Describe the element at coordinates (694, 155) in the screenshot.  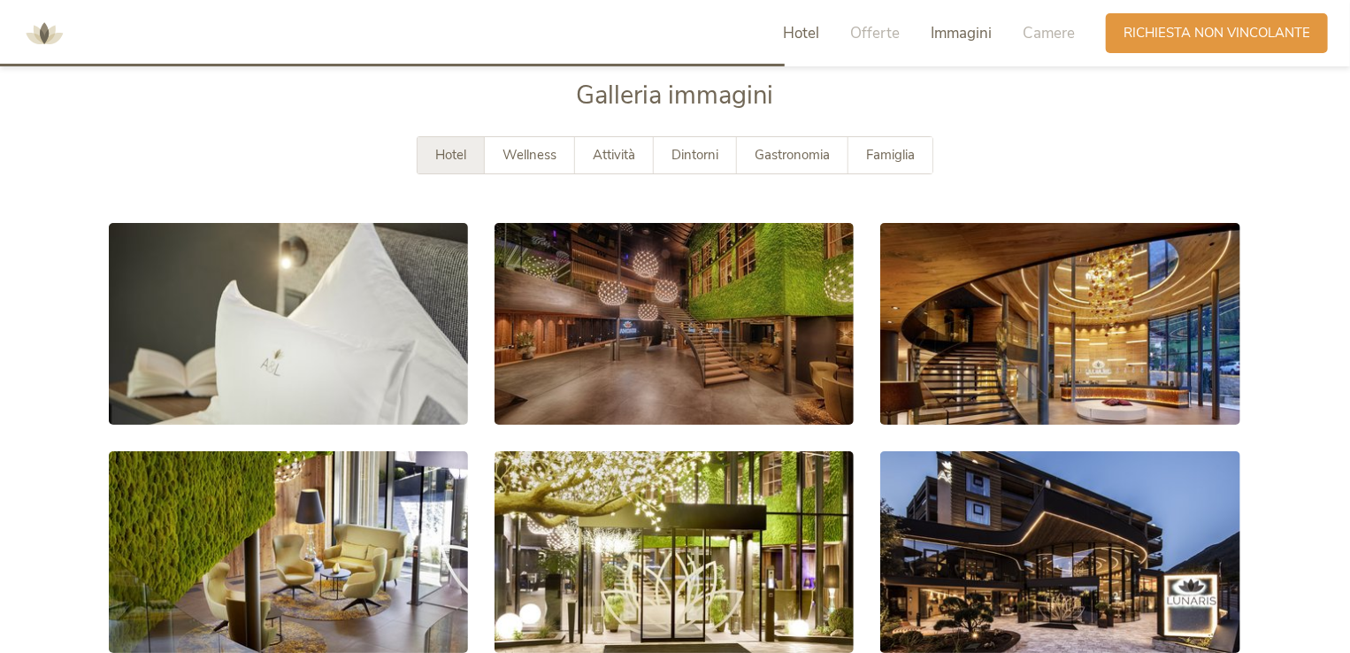
I see `span: Dintorni` at that location.